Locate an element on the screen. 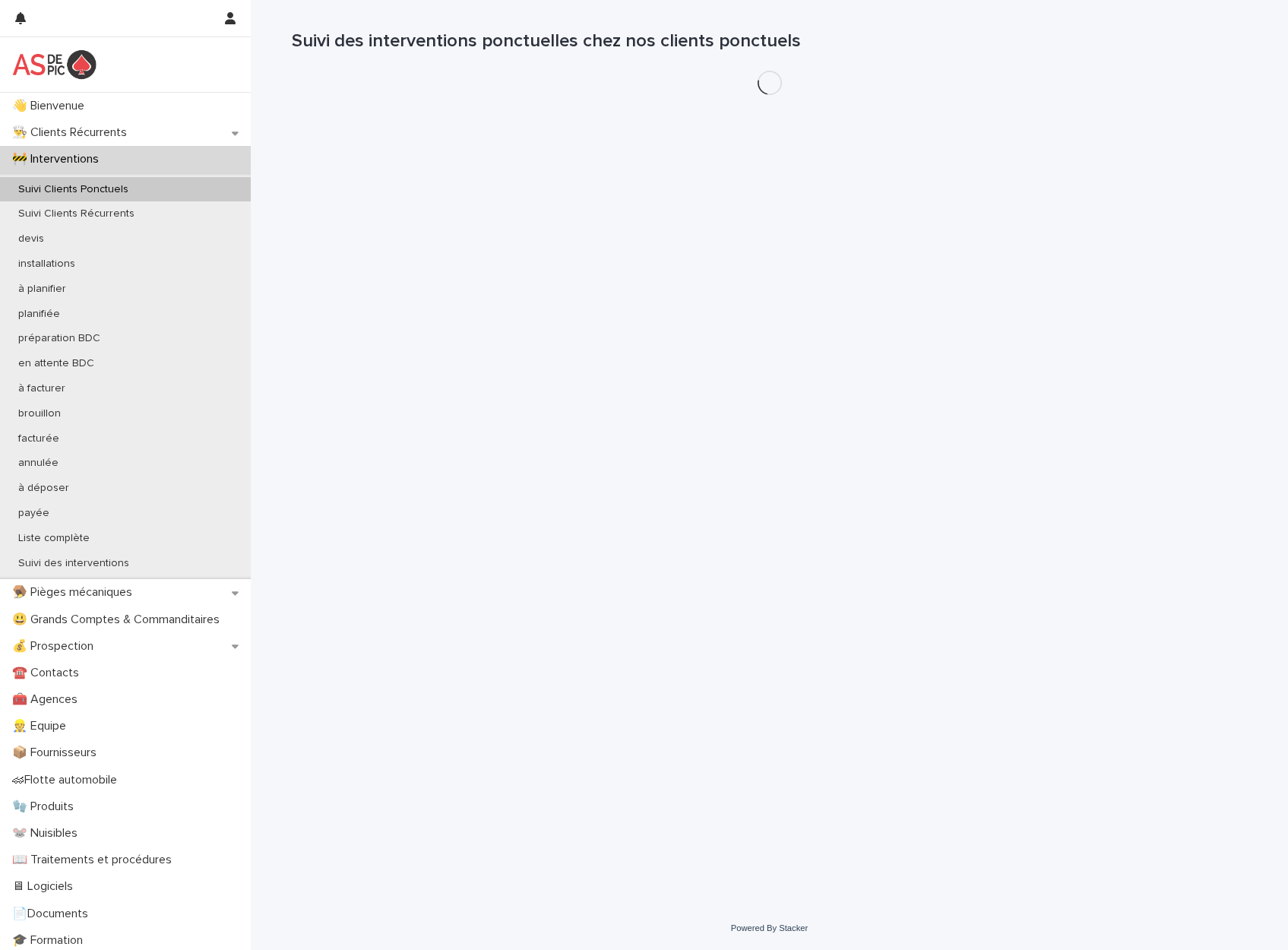 The width and height of the screenshot is (1288, 950). p: à facturer is located at coordinates (42, 388).